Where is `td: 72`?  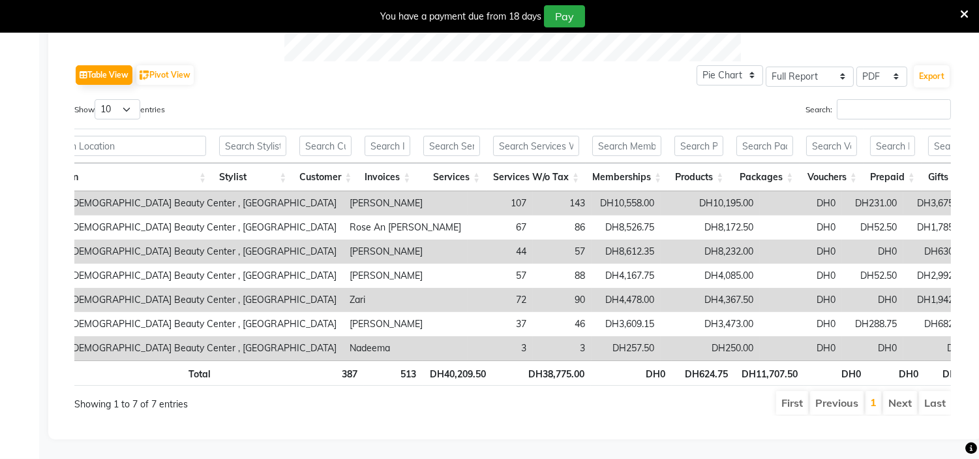 td: 72 is located at coordinates (500, 299).